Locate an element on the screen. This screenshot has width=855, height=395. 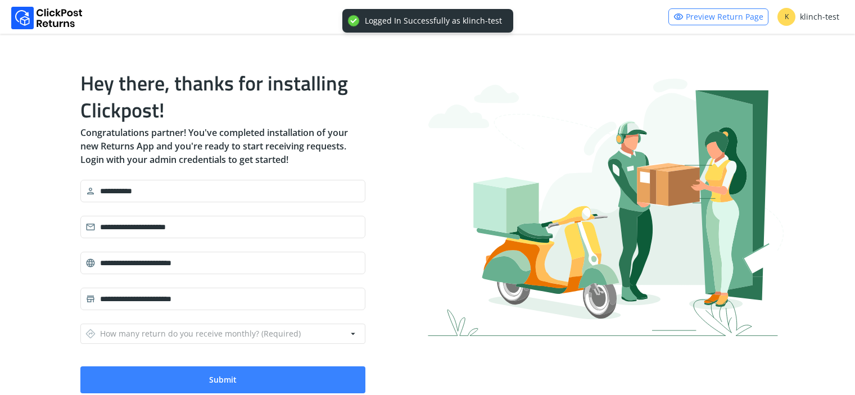
p: Congratulations partner! You've completed installation of your new Returns App and you're ready t... is located at coordinates (223, 146).